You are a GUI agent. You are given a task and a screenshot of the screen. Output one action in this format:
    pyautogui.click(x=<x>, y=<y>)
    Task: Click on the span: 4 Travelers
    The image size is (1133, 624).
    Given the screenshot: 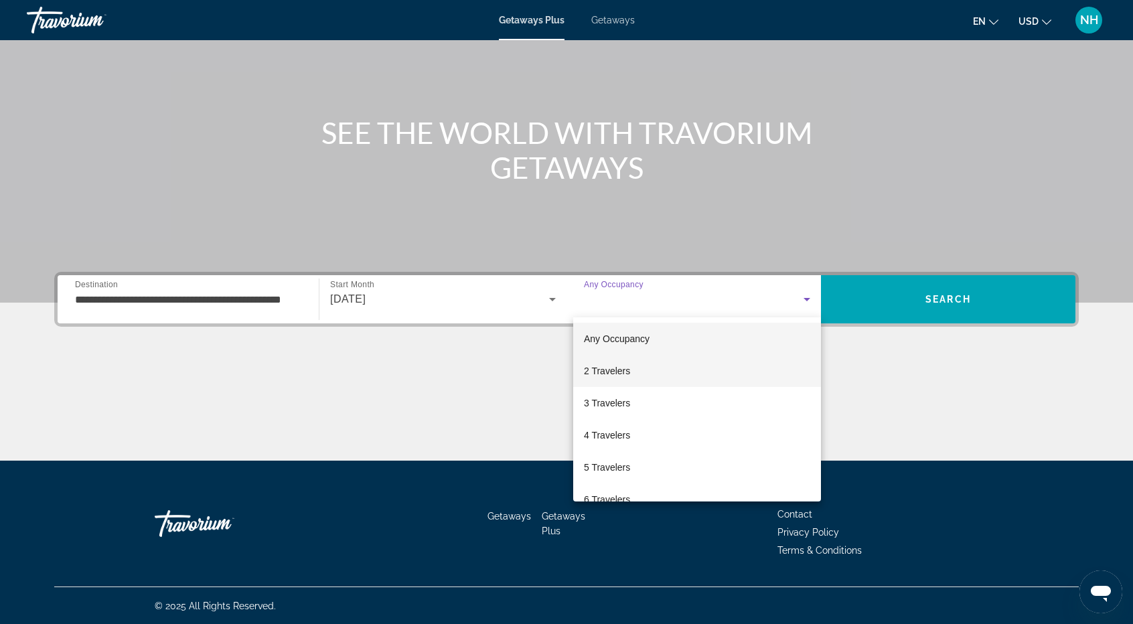 What is the action you would take?
    pyautogui.click(x=607, y=435)
    